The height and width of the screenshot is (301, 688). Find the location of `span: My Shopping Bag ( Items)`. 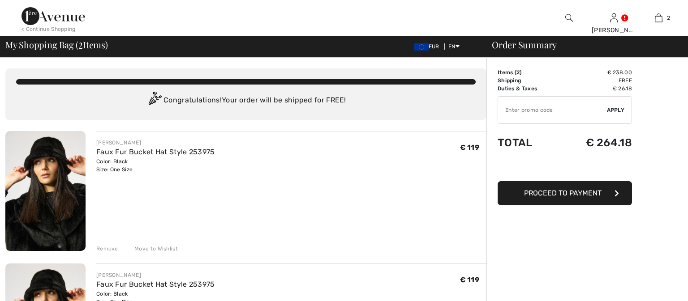

span: My Shopping Bag ( Items) is located at coordinates (56, 45).